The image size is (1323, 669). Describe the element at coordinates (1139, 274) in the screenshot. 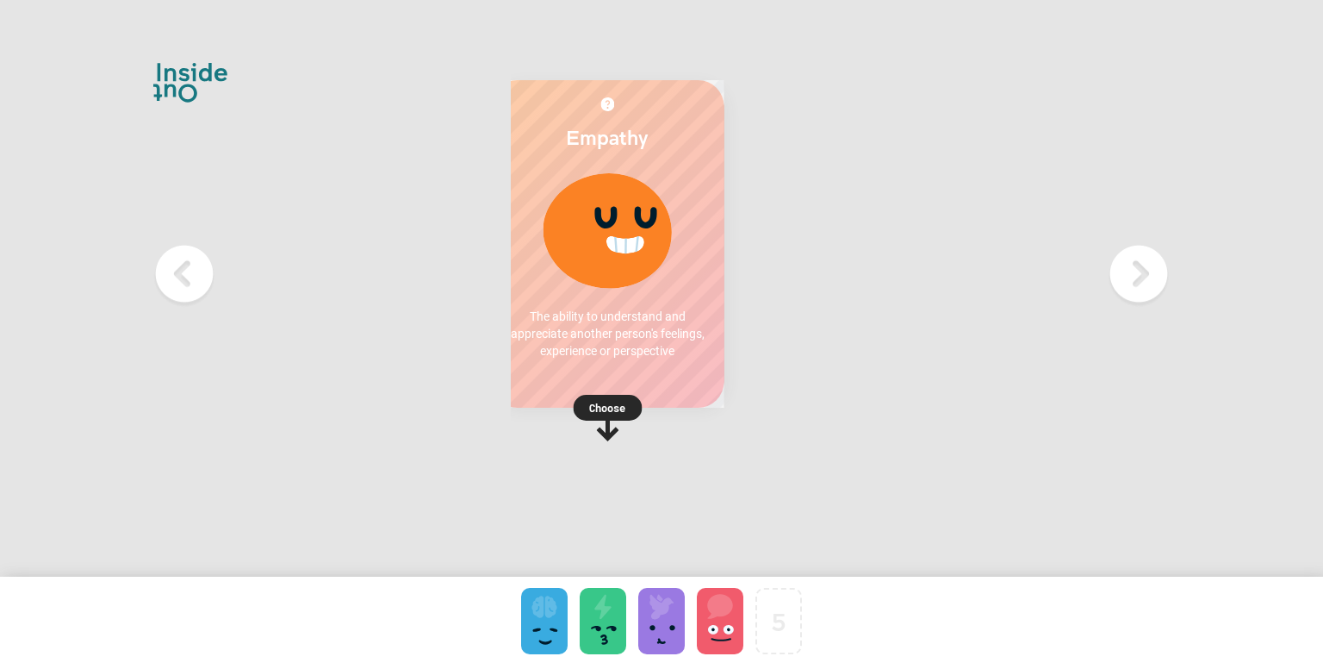

I see `img: Next` at that location.